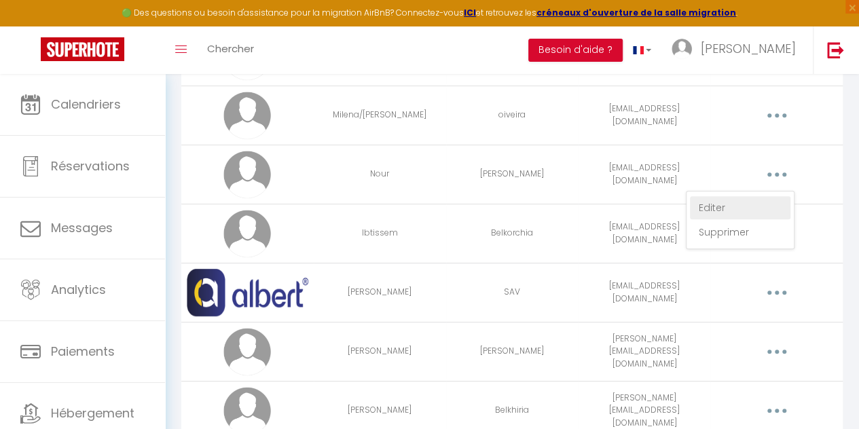 This screenshot has height=429, width=859. I want to click on span: Paiements, so click(83, 351).